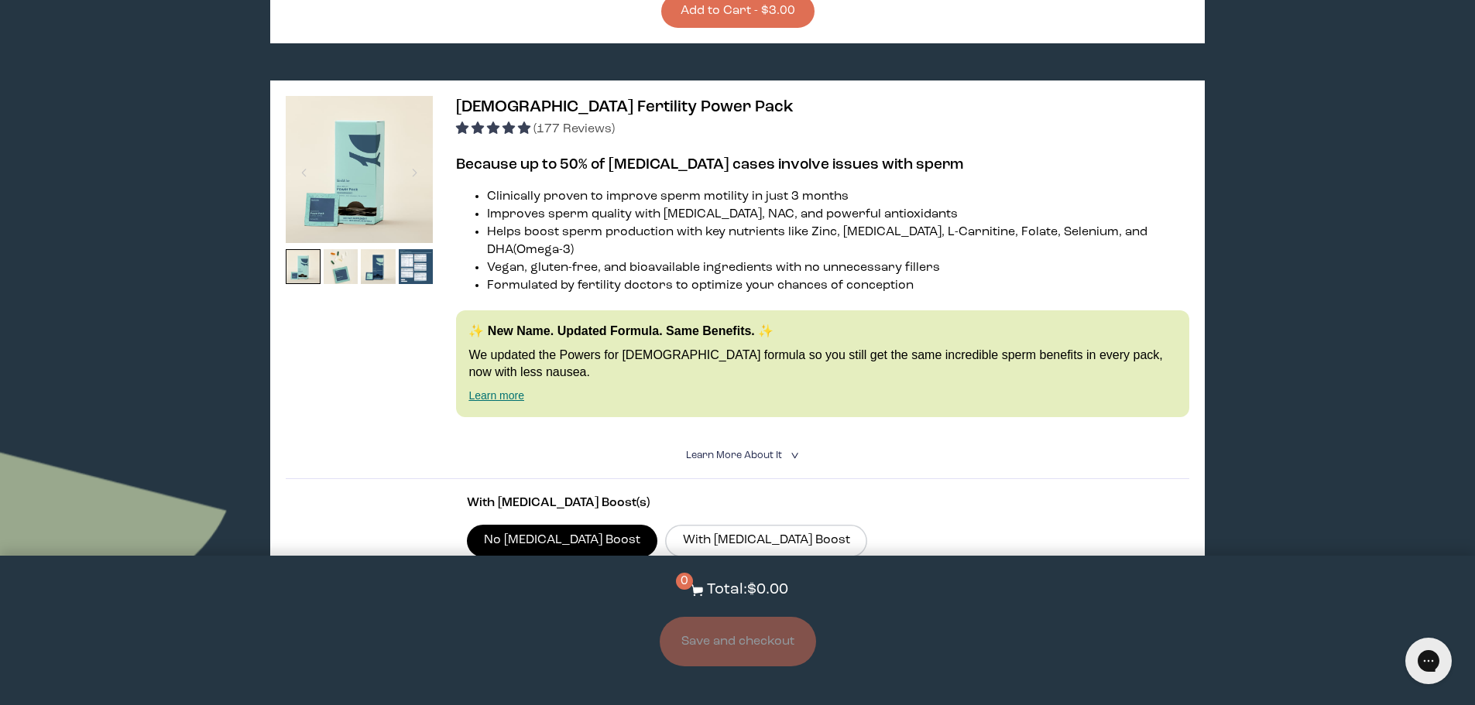  I want to click on button: Save and checkout, so click(738, 642).